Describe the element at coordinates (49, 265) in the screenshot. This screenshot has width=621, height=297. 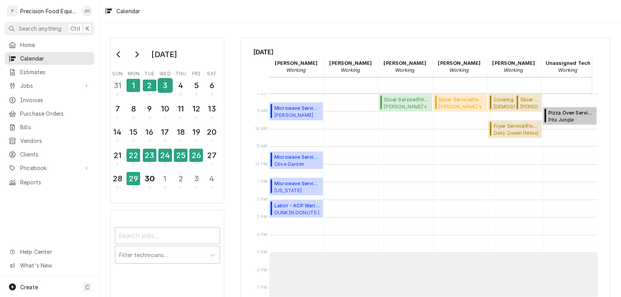
I see `a: Go to What's New` at that location.